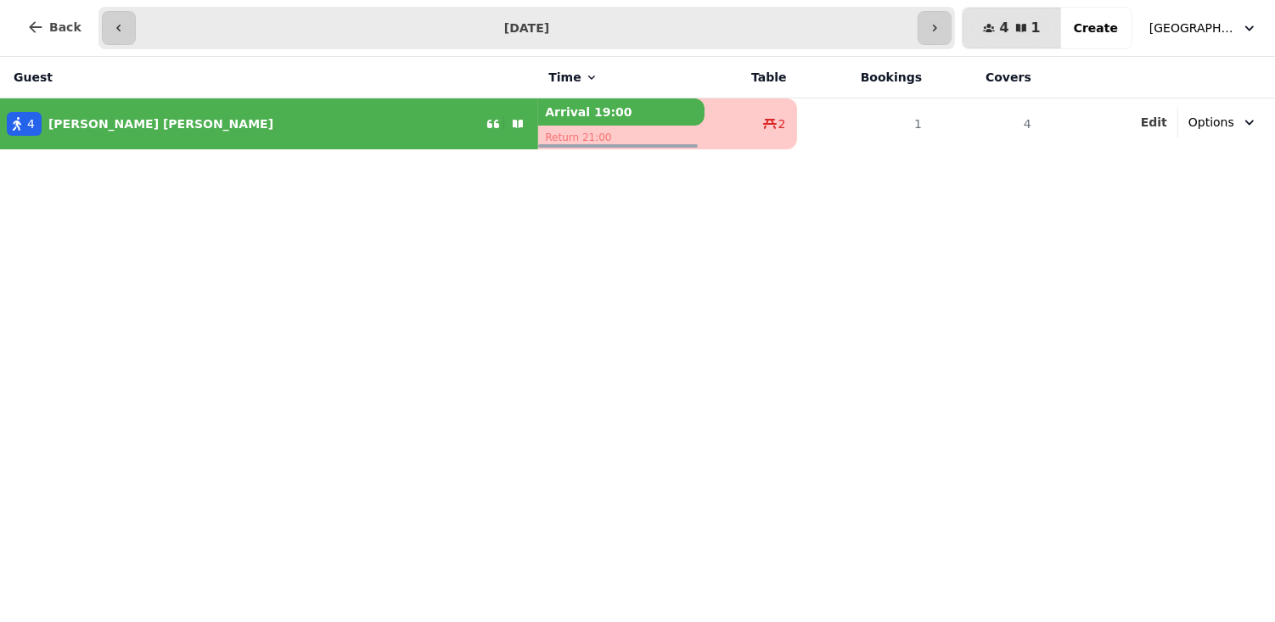 The image size is (1275, 622). What do you see at coordinates (1154, 122) in the screenshot?
I see `button: Edit` at bounding box center [1154, 122].